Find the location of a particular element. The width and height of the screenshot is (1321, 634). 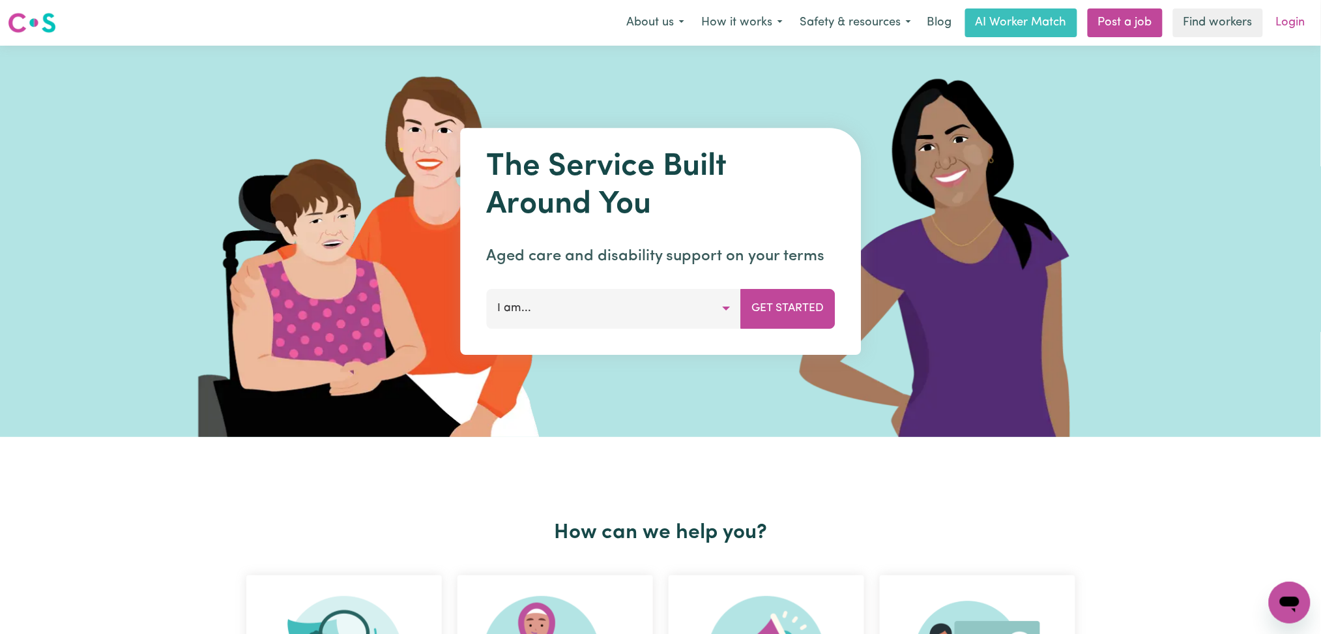

img: Careseekers logo is located at coordinates (32, 23).